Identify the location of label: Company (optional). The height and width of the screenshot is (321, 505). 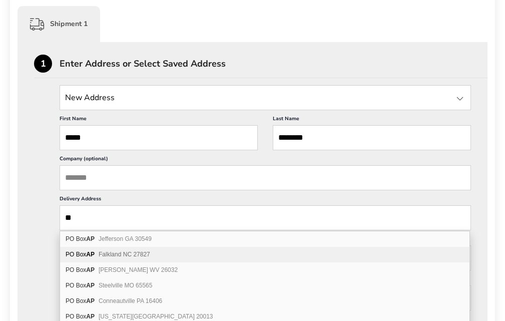
(265, 160).